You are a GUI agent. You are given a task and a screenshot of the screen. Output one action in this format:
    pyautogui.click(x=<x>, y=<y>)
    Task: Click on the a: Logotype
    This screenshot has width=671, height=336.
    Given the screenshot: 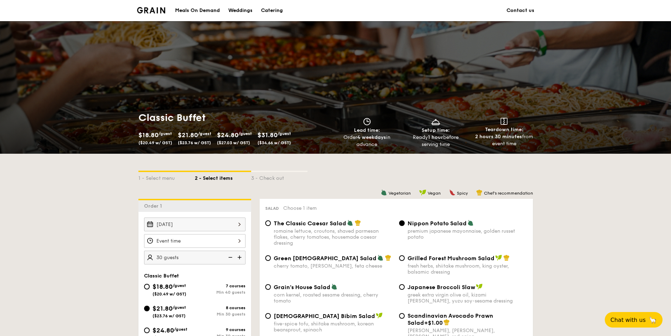 What is the action you would take?
    pyautogui.click(x=151, y=10)
    